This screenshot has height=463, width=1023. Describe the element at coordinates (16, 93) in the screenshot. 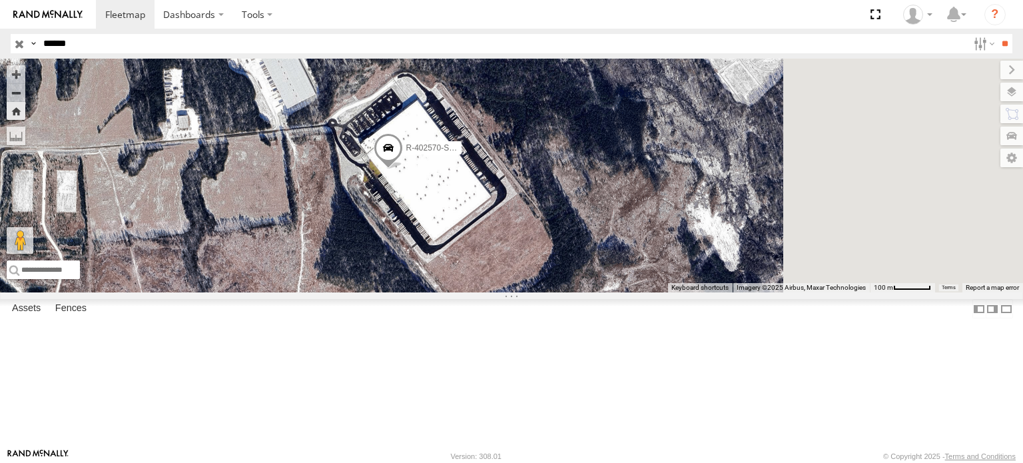

I see `button: Zoom out` at that location.